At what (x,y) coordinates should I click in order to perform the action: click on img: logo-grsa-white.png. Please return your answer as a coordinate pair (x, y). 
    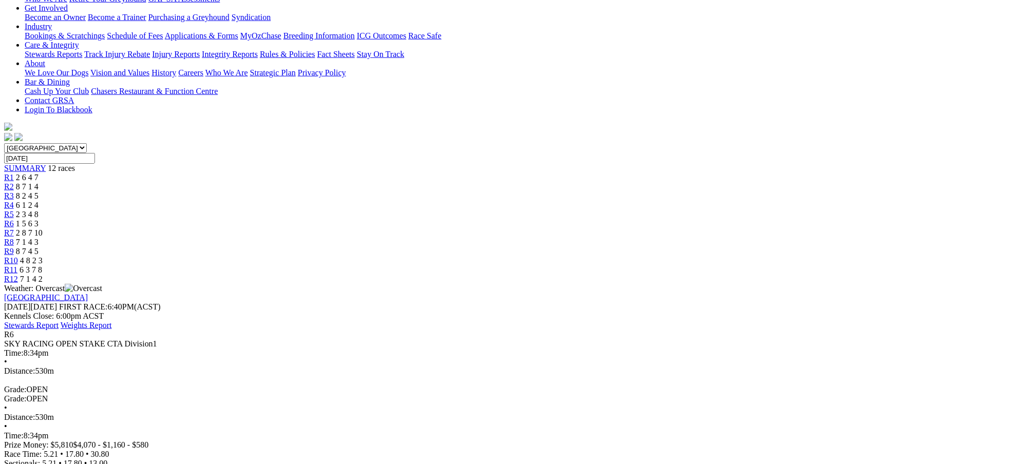
    Looking at the image, I should click on (8, 127).